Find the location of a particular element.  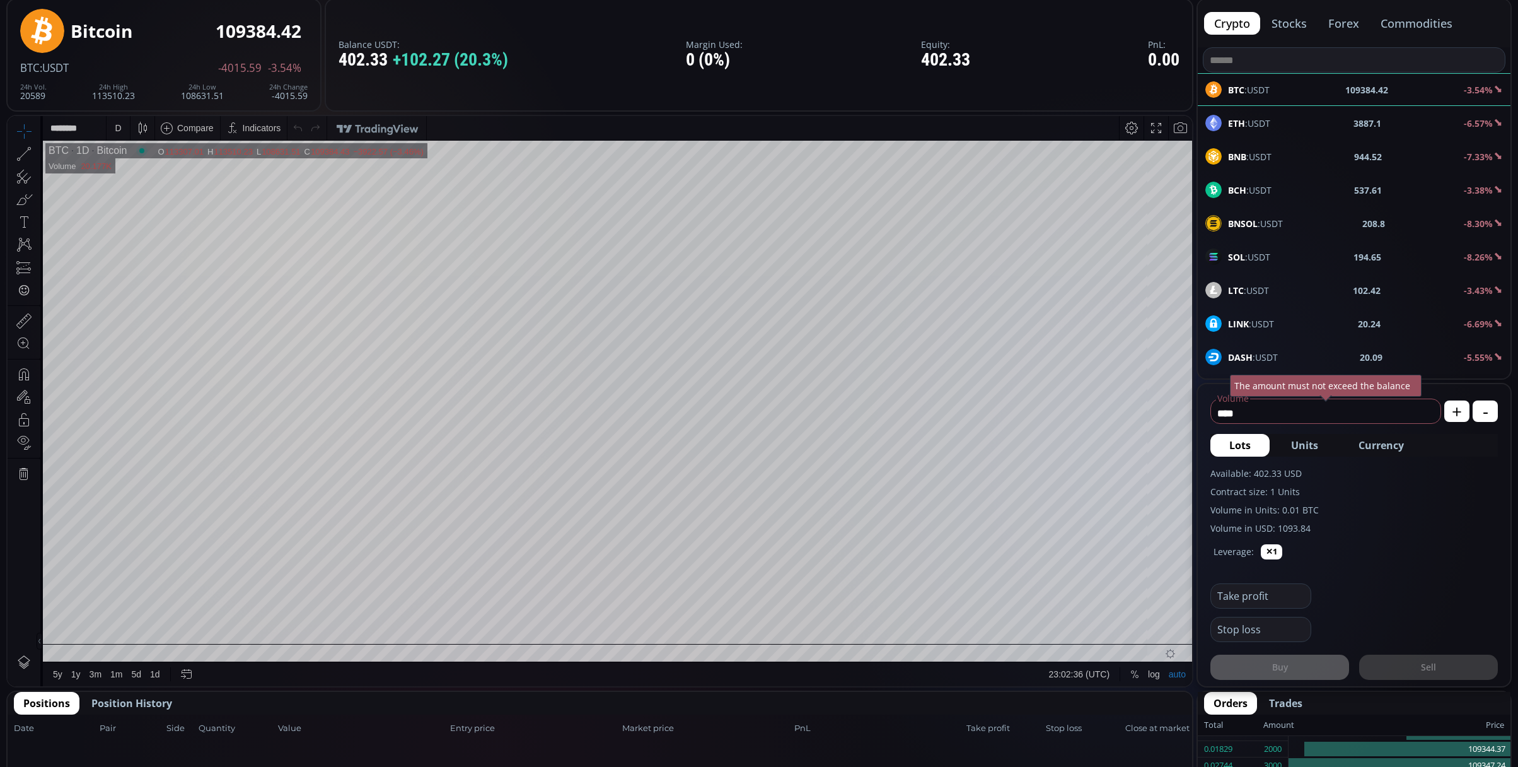

div: Market open is located at coordinates (134, 35).